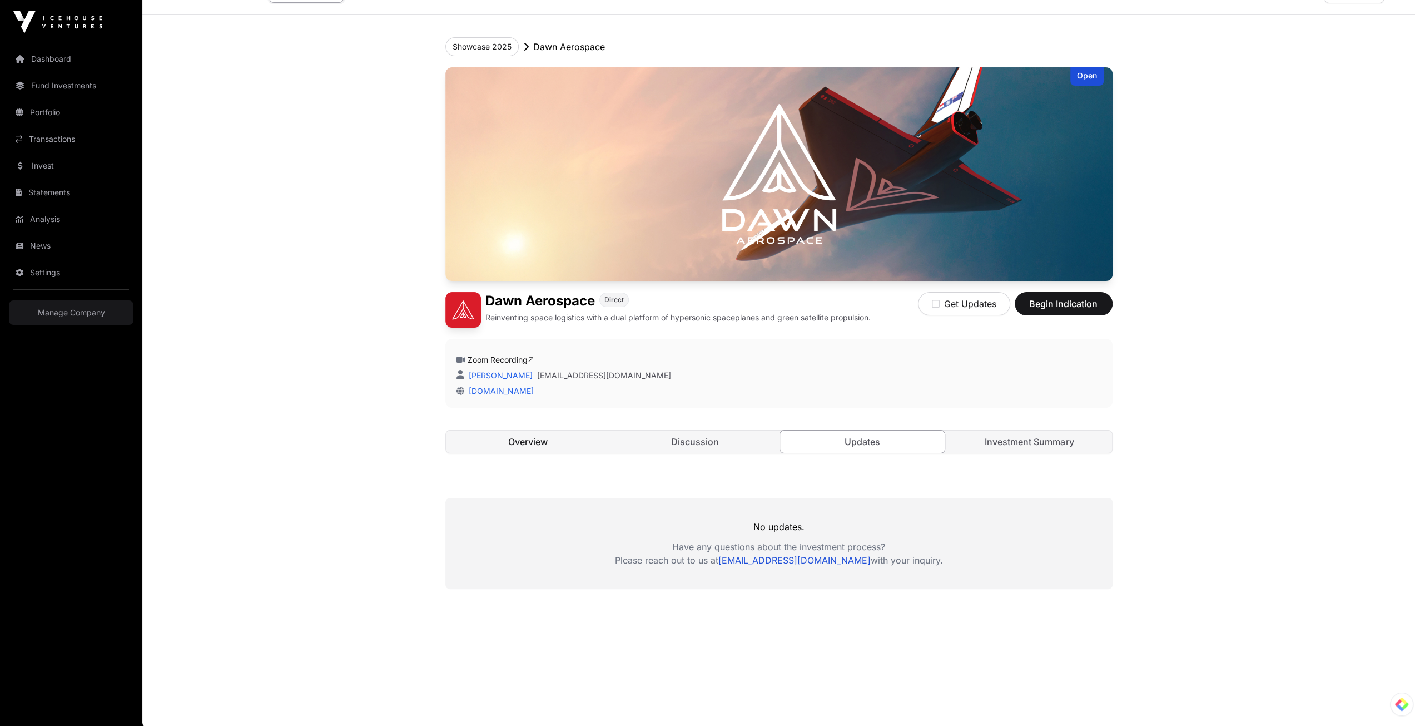 The width and height of the screenshot is (1415, 726). Describe the element at coordinates (528, 441) in the screenshot. I see `a: Overview` at that location.